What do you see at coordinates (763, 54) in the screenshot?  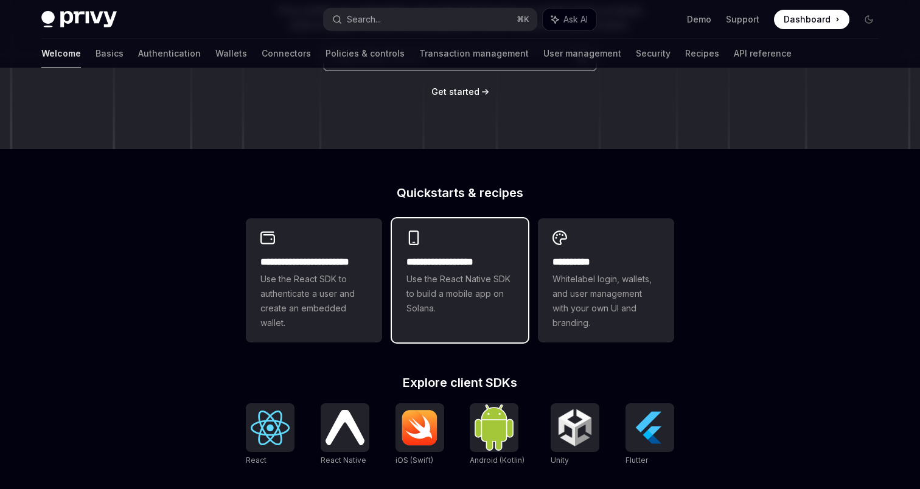 I see `a: API reference` at bounding box center [763, 54].